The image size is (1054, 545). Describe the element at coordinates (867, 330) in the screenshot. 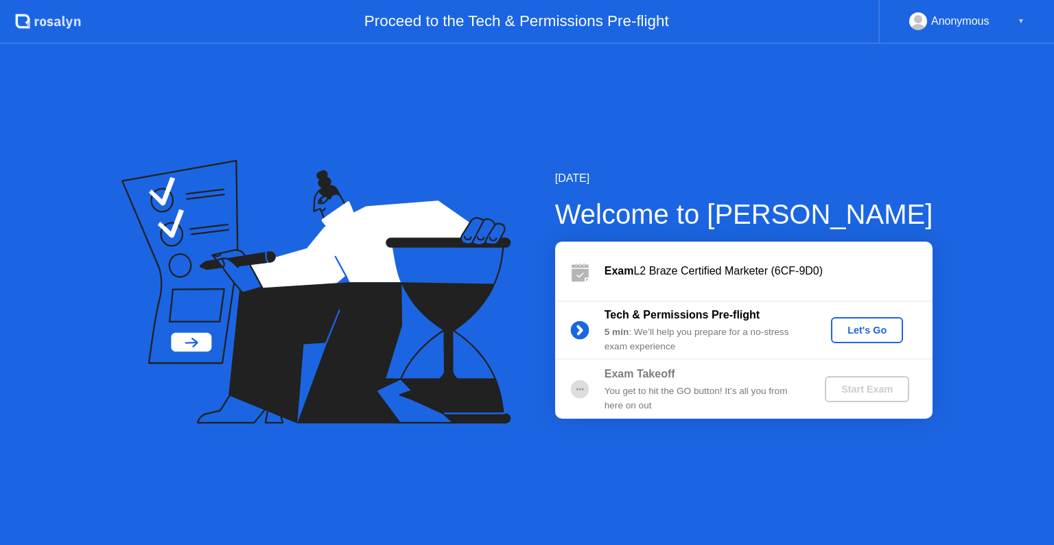

I see `div: Let's Go` at that location.